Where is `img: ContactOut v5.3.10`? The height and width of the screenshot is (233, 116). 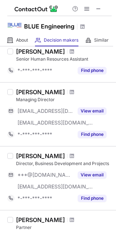 img: ContactOut v5.3.10 is located at coordinates (37, 9).